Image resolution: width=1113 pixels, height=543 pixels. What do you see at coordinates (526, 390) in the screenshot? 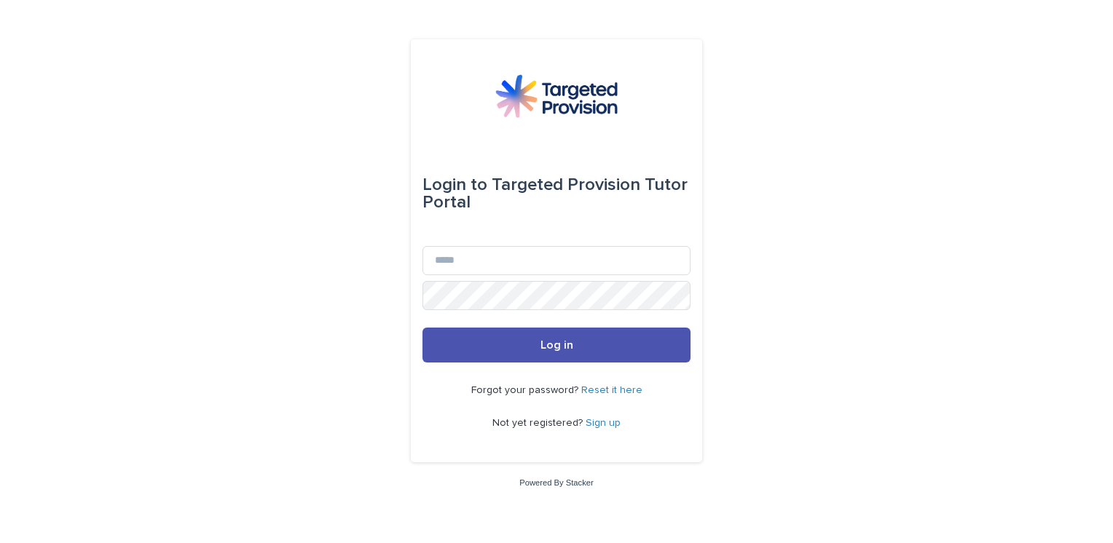
I see `span: Forgot your password?` at bounding box center [526, 390].